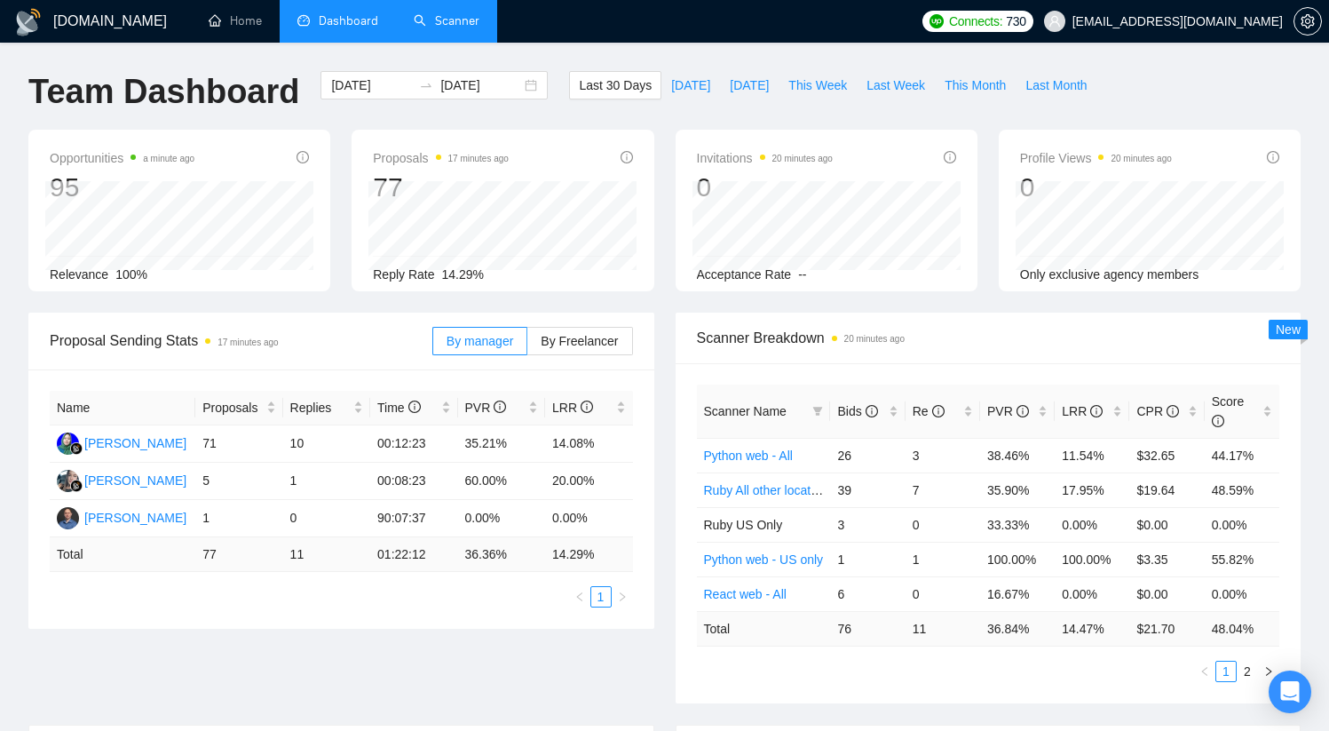 The width and height of the screenshot is (1329, 731). Describe the element at coordinates (1167, 628) in the screenshot. I see `td: $ 21.70` at that location.